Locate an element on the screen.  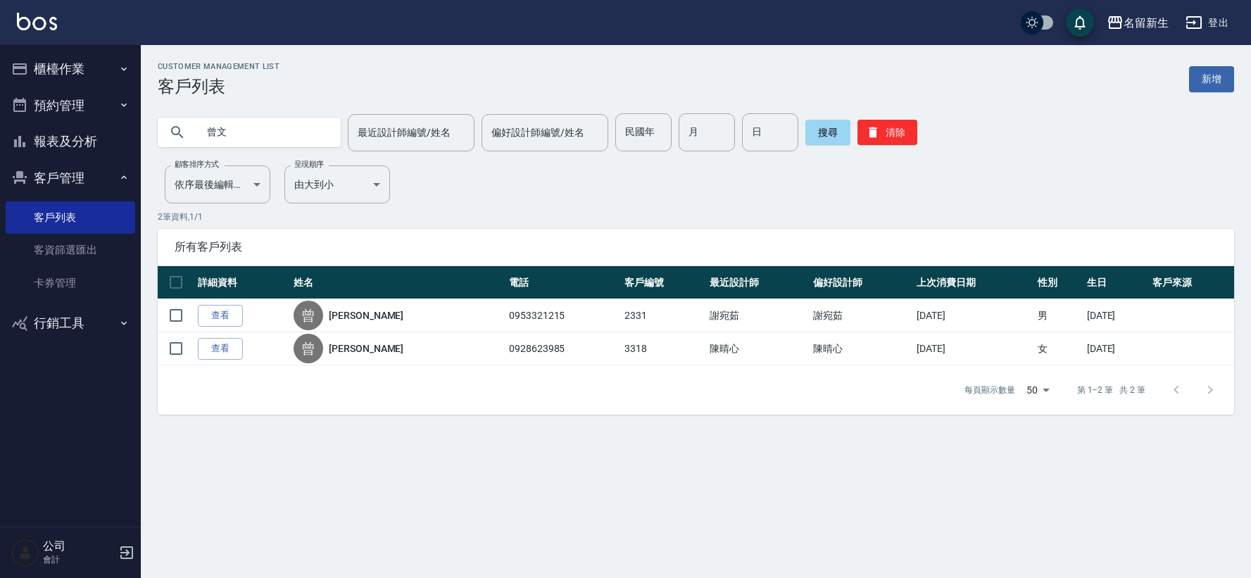
td: 女 is located at coordinates (1059, 349).